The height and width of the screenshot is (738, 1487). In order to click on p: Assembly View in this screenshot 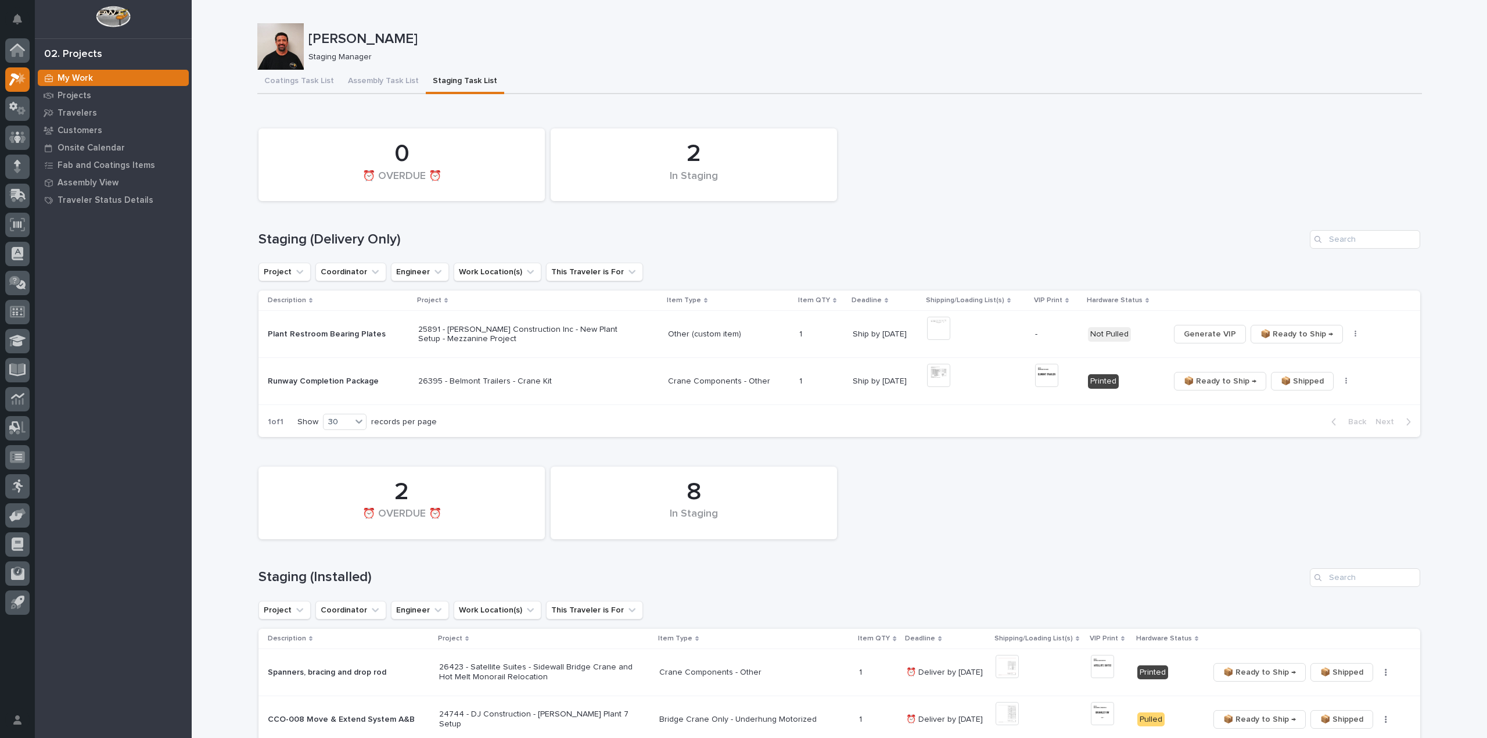, I will do `click(88, 183)`.